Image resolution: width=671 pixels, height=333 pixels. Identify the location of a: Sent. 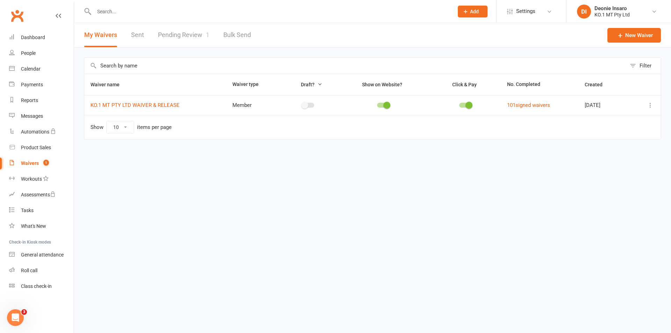
(137, 35).